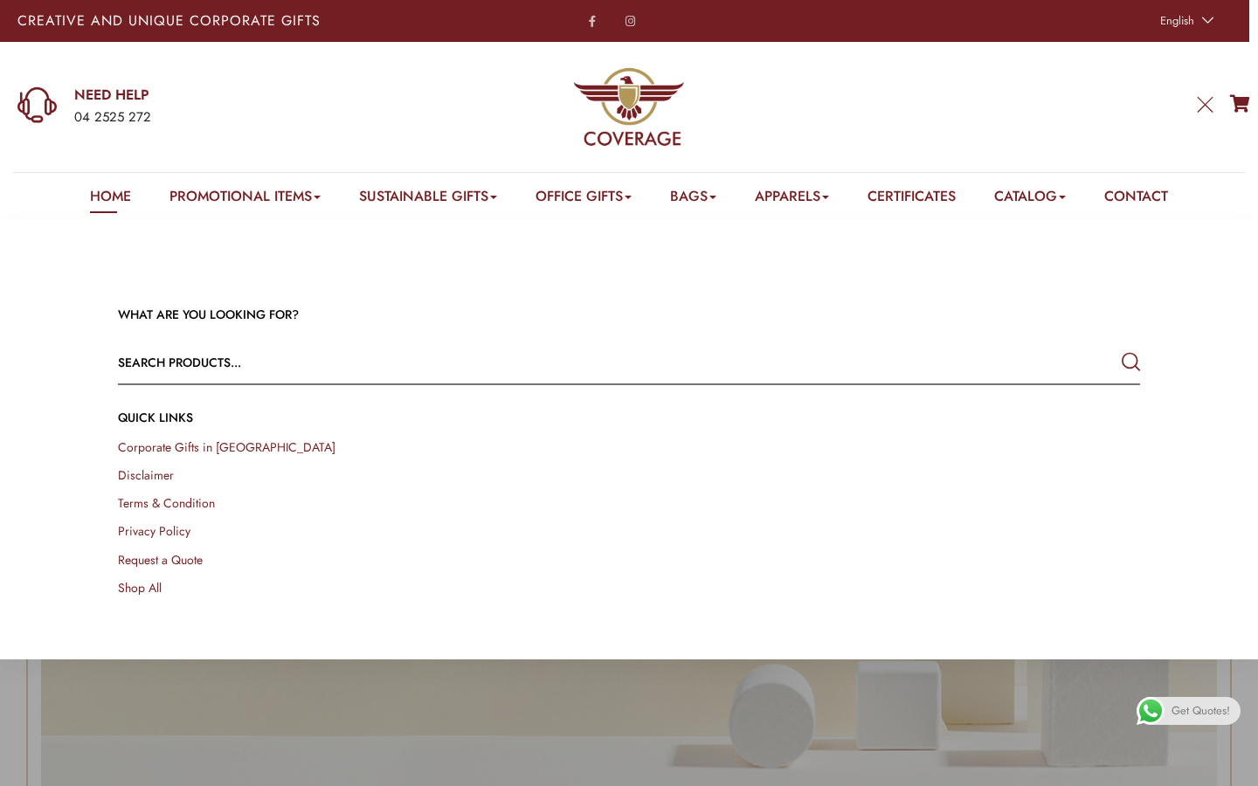  I want to click on span: Get Quotes!, so click(1200, 711).